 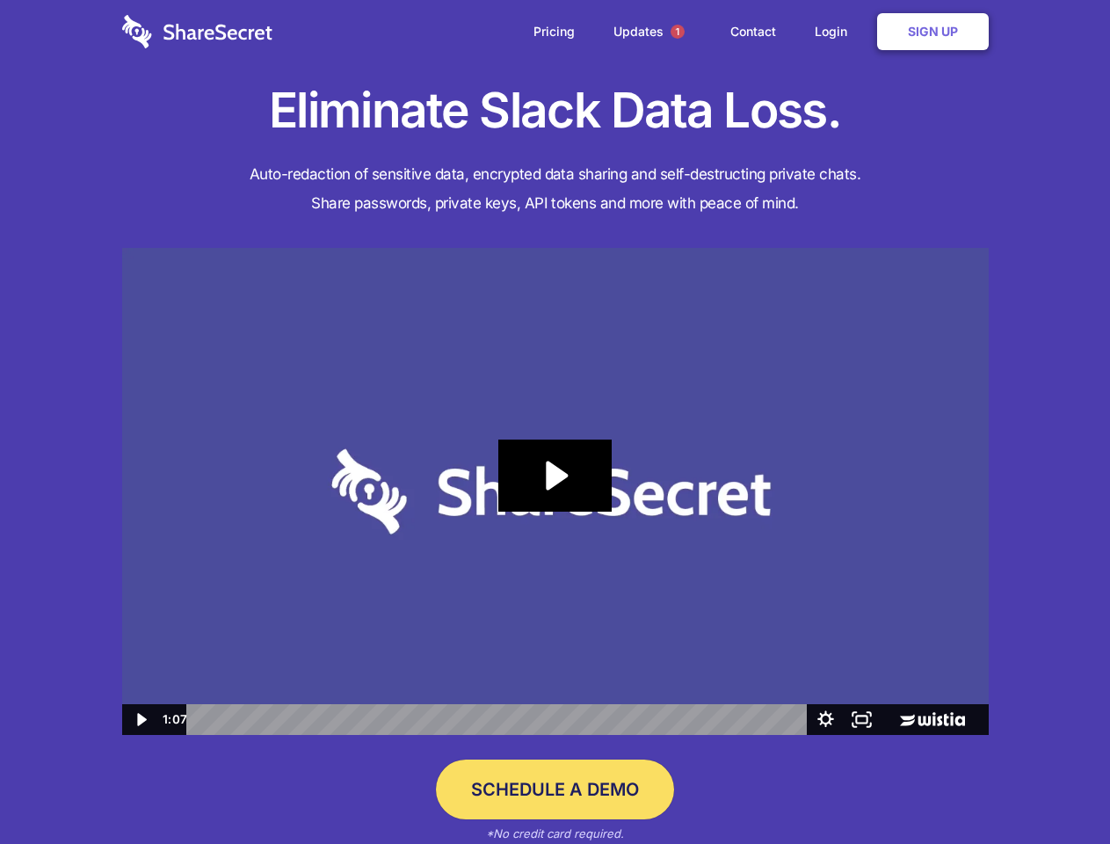 What do you see at coordinates (933, 719) in the screenshot?
I see `a: Wistia Logo -- Learn More` at bounding box center [933, 719].